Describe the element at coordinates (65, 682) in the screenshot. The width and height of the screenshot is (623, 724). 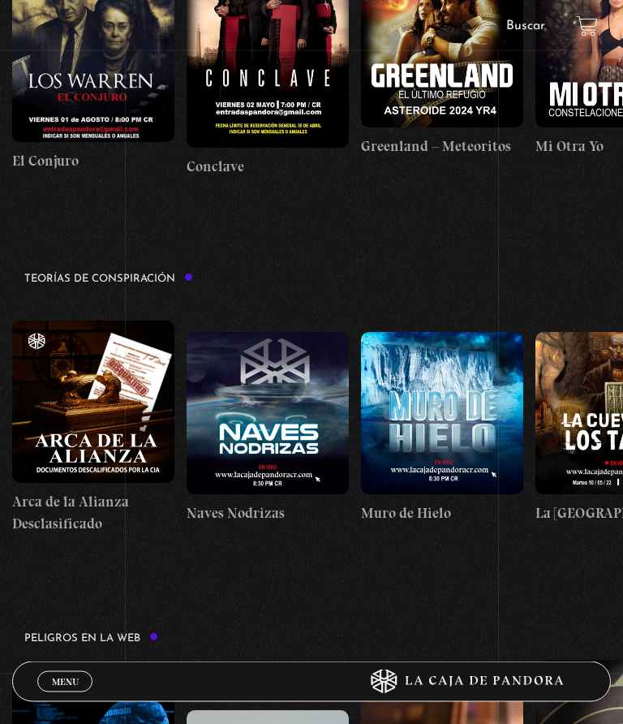
I see `span: Menu` at that location.